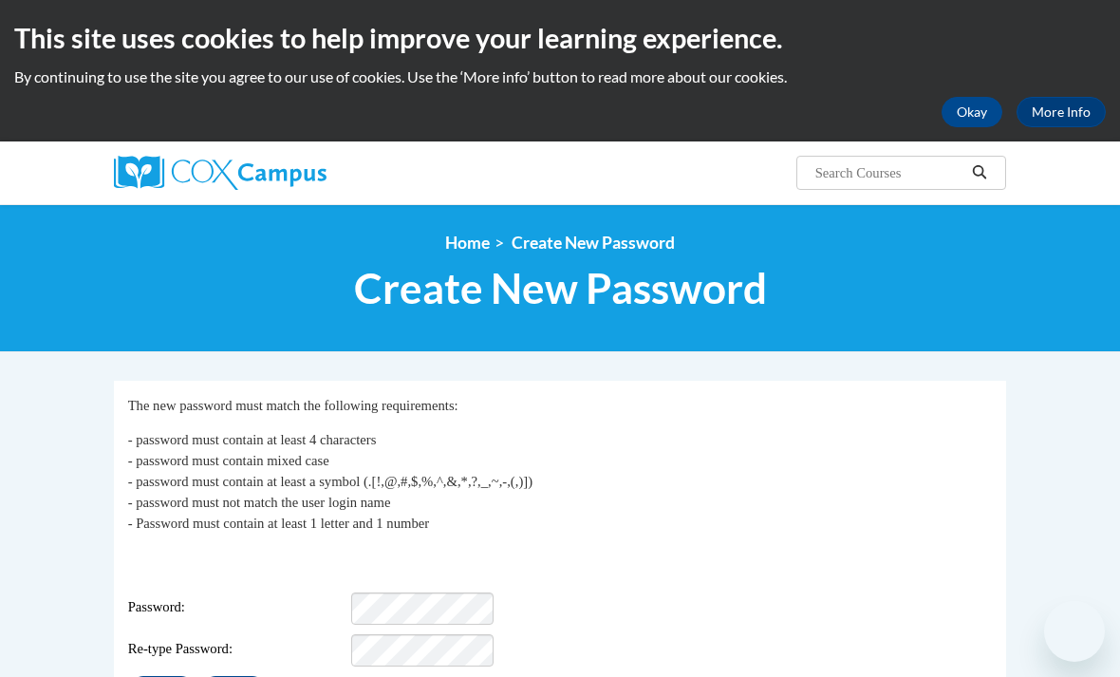 The image size is (1120, 677). What do you see at coordinates (560, 38) in the screenshot?
I see `h2: This site uses cookies to help improve your learning experience.` at bounding box center [560, 38].